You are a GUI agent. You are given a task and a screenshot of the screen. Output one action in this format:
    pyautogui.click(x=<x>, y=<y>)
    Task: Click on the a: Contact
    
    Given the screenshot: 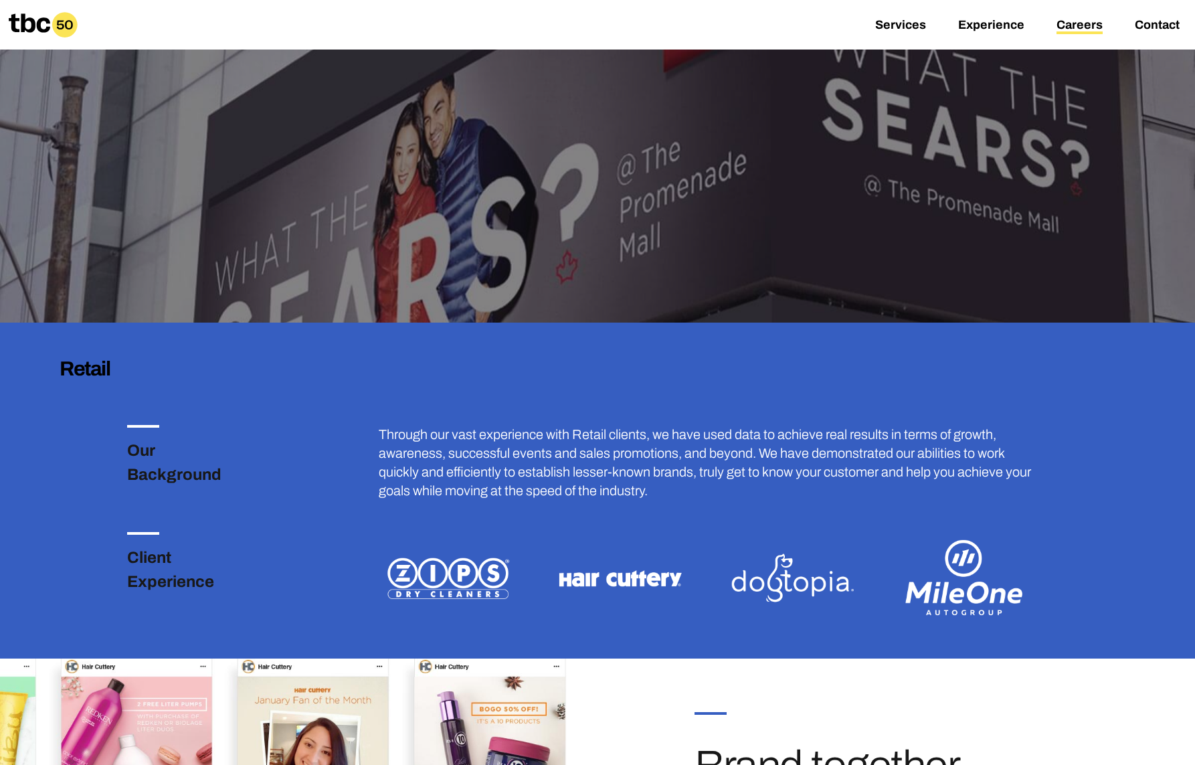 What is the action you would take?
    pyautogui.click(x=1157, y=26)
    